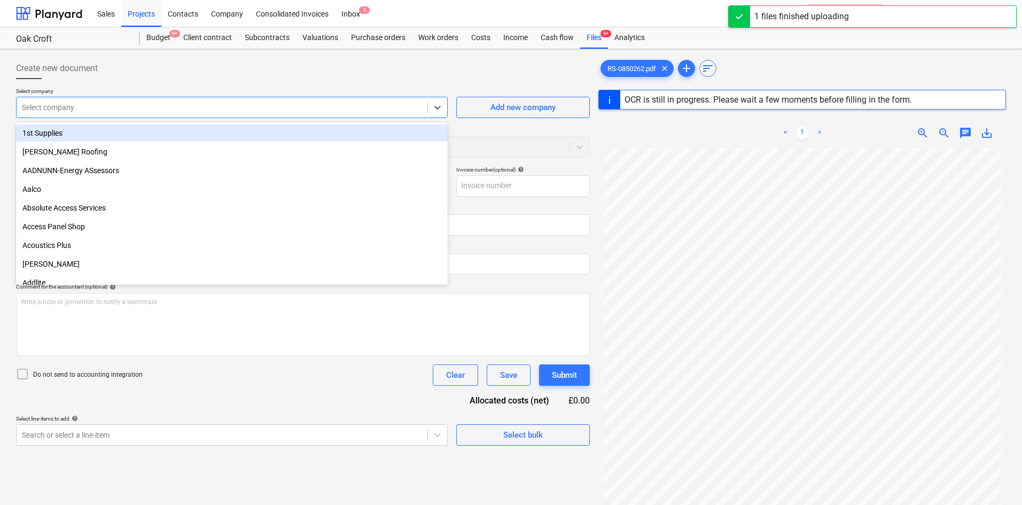 The height and width of the screenshot is (505, 1022). I want to click on div: Analytics, so click(629, 38).